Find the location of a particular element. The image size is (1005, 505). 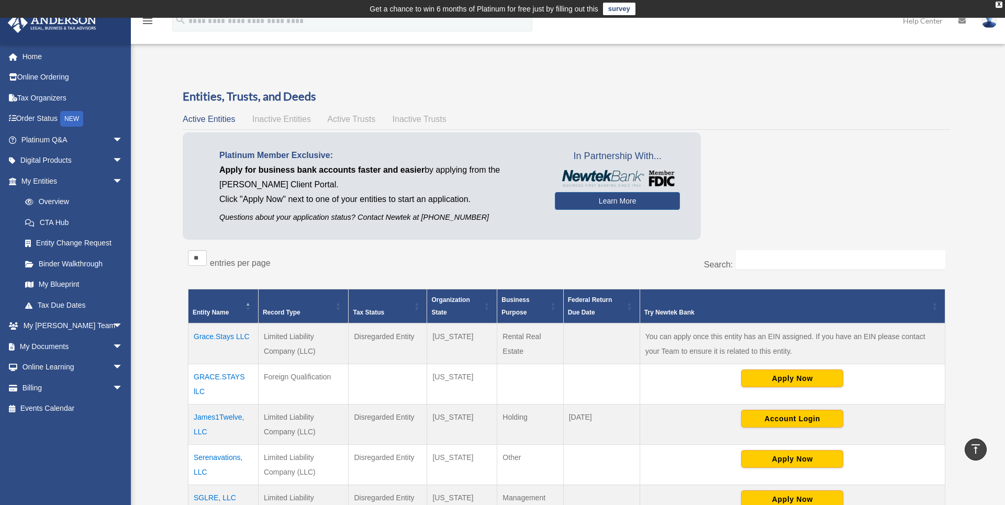

i: vertical_align_top is located at coordinates (975, 449).